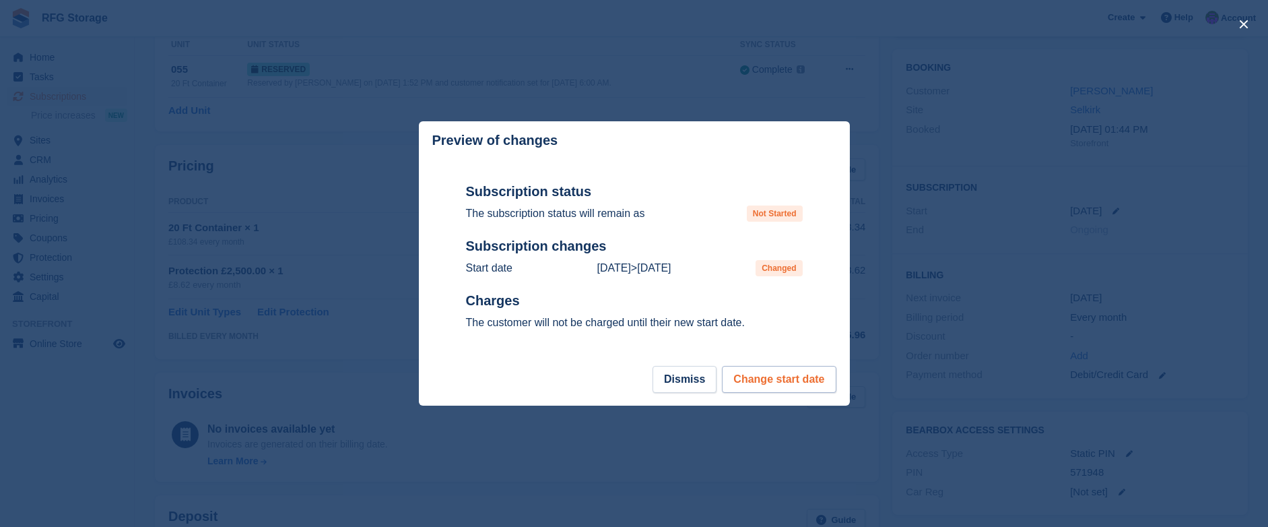 The width and height of the screenshot is (1268, 527). Describe the element at coordinates (556, 213) in the screenshot. I see `p: The subscription status will remain as` at that location.